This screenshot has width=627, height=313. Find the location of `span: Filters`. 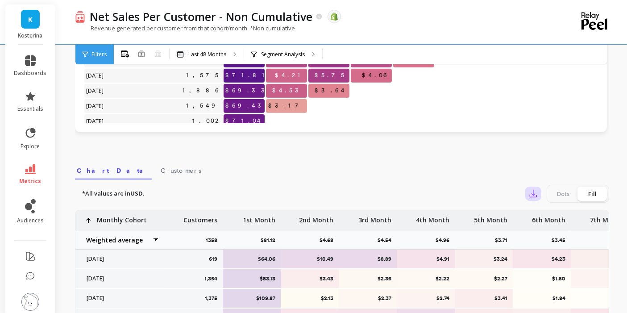

span: Filters is located at coordinates (99, 54).